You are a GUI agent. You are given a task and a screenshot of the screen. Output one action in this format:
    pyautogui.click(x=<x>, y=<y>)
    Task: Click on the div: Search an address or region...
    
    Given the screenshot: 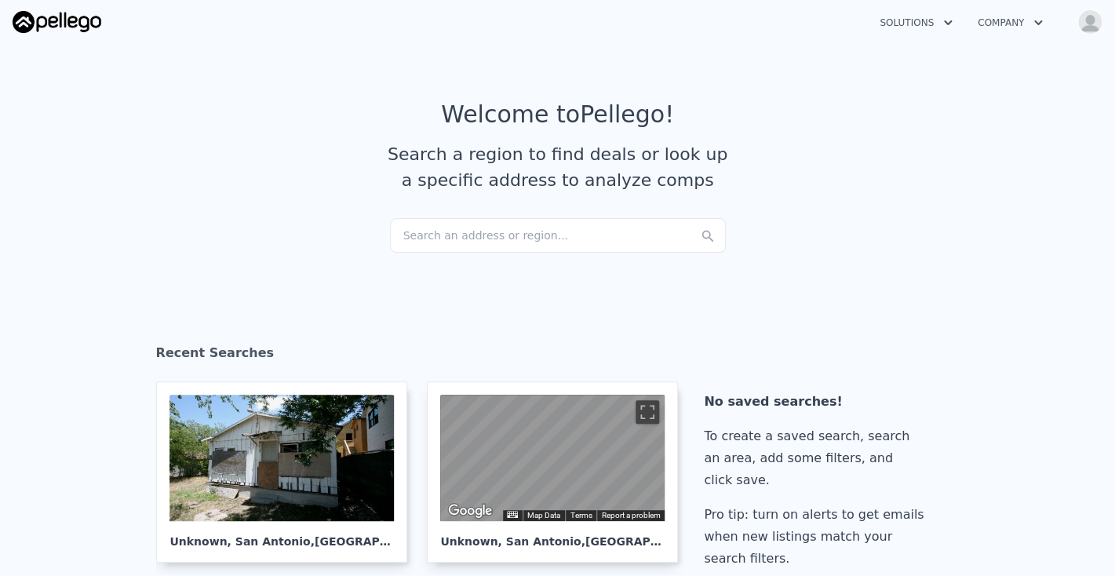 What is the action you would take?
    pyautogui.click(x=558, y=235)
    